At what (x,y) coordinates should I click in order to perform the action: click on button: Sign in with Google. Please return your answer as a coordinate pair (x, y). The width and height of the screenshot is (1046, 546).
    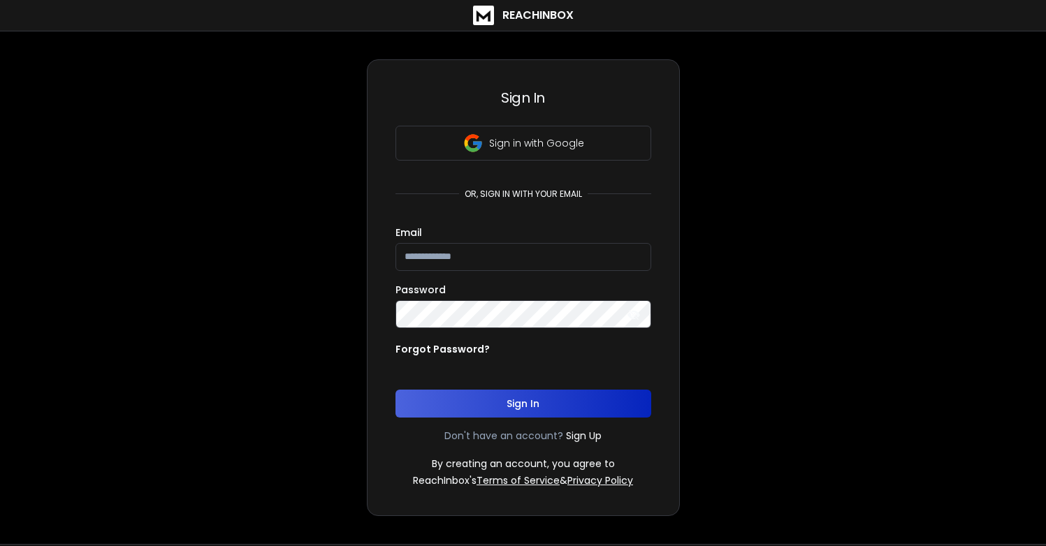
    Looking at the image, I should click on (523, 143).